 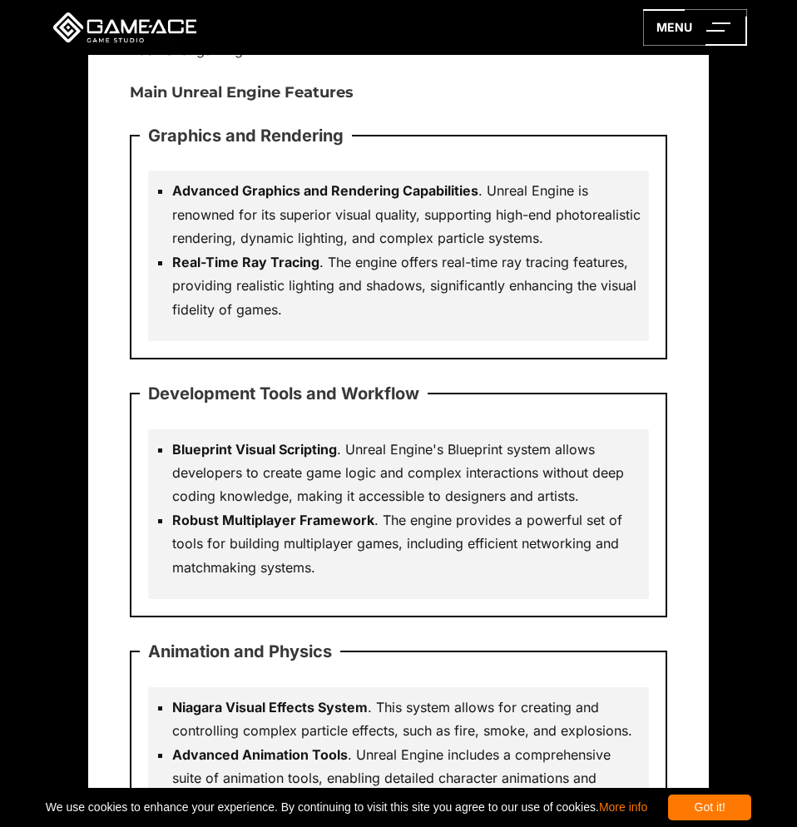 I want to click on strong: Advanced Graphics and Rendering Capabilities, so click(x=325, y=191).